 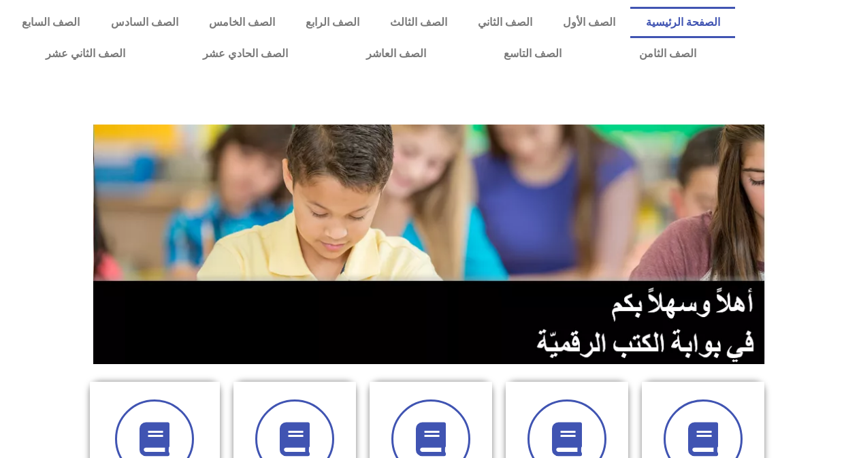 What do you see at coordinates (85, 54) in the screenshot?
I see `a: الصف الثاني عشر` at bounding box center [85, 54].